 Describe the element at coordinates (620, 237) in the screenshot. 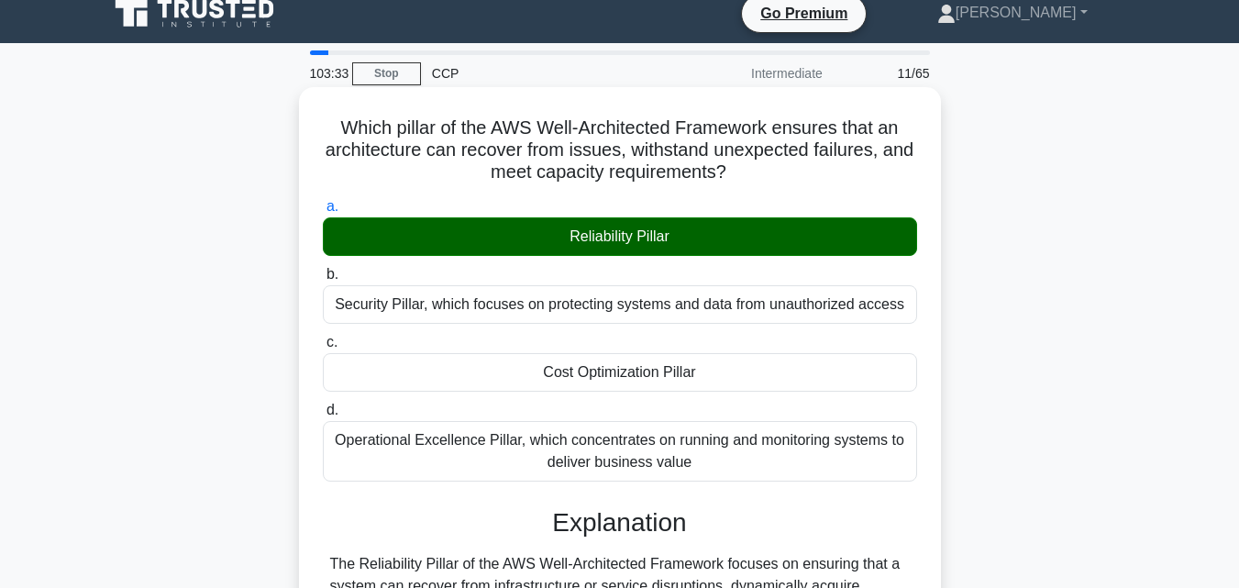

I see `div: Reliability Pillar` at that location.